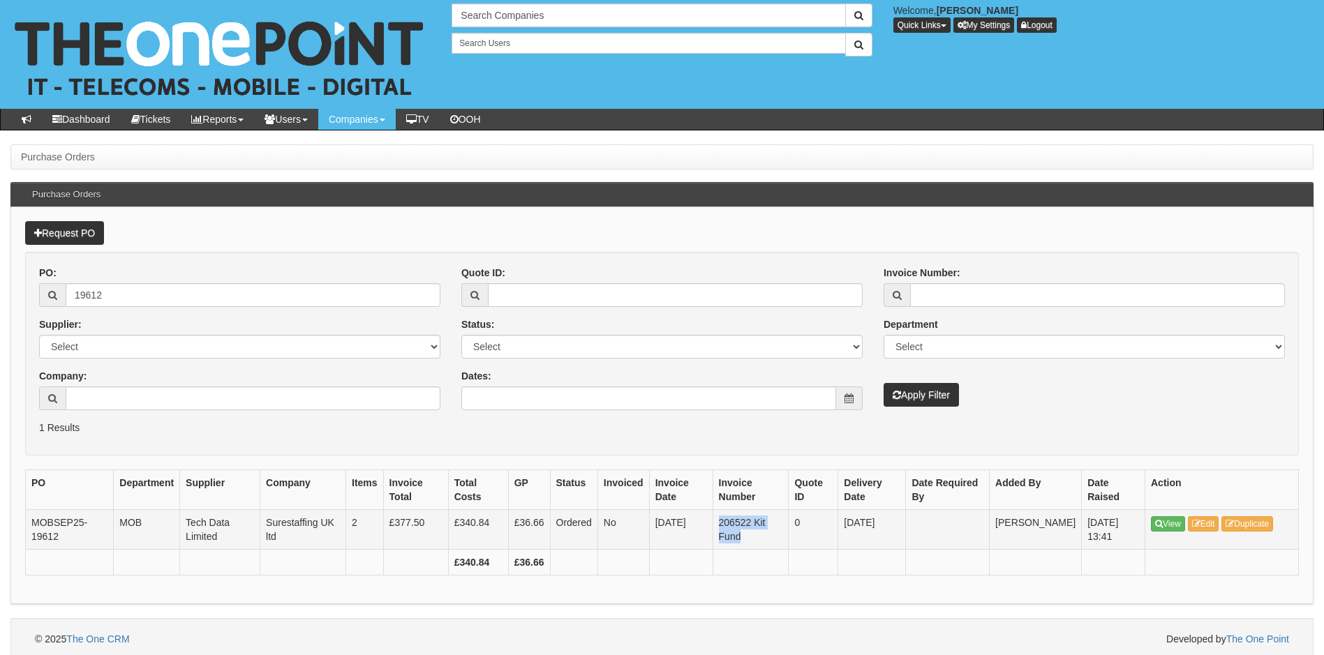  What do you see at coordinates (477, 324) in the screenshot?
I see `label: Status:` at bounding box center [477, 324].